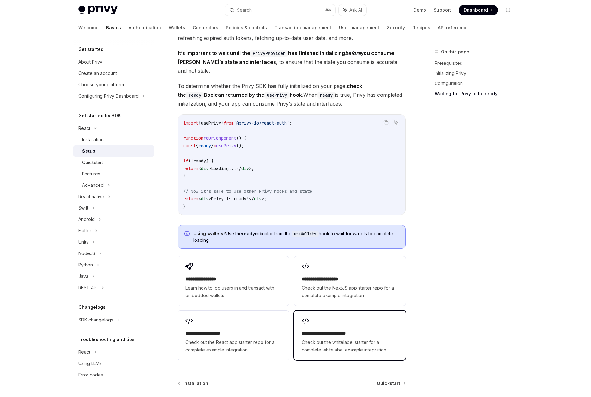  I want to click on a: Policies & controls, so click(246, 28).